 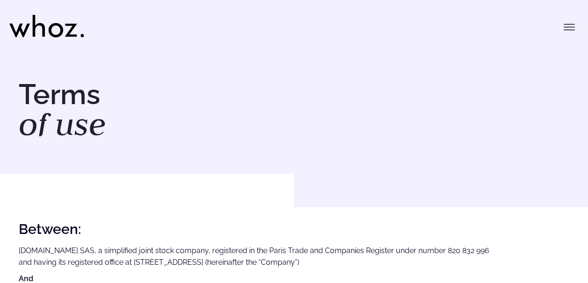 I want to click on h1: Terms, so click(x=154, y=110).